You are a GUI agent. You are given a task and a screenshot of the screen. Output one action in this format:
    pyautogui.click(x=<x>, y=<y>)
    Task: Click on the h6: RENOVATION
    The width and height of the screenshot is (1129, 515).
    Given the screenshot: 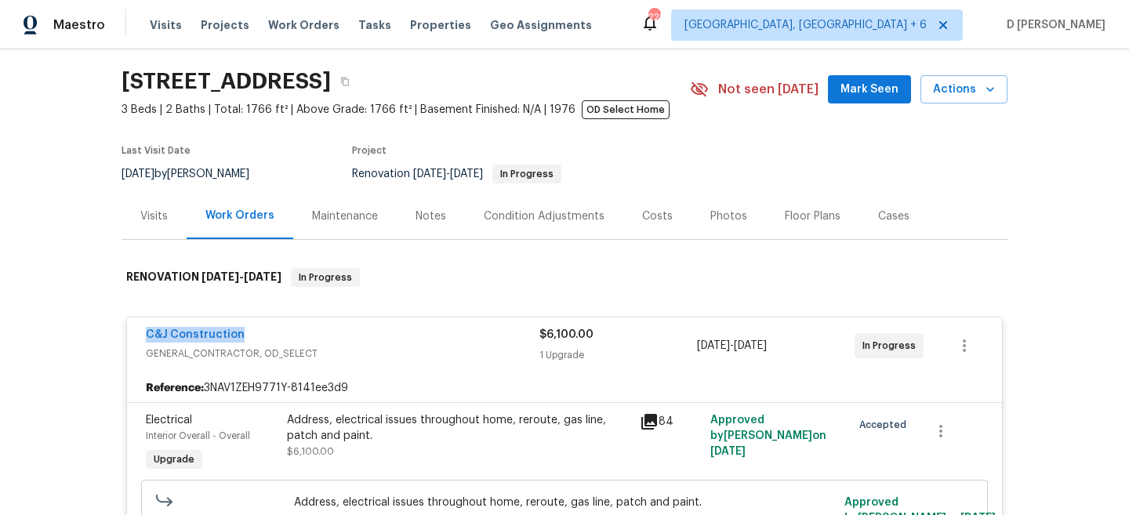 What is the action you would take?
    pyautogui.click(x=204, y=278)
    